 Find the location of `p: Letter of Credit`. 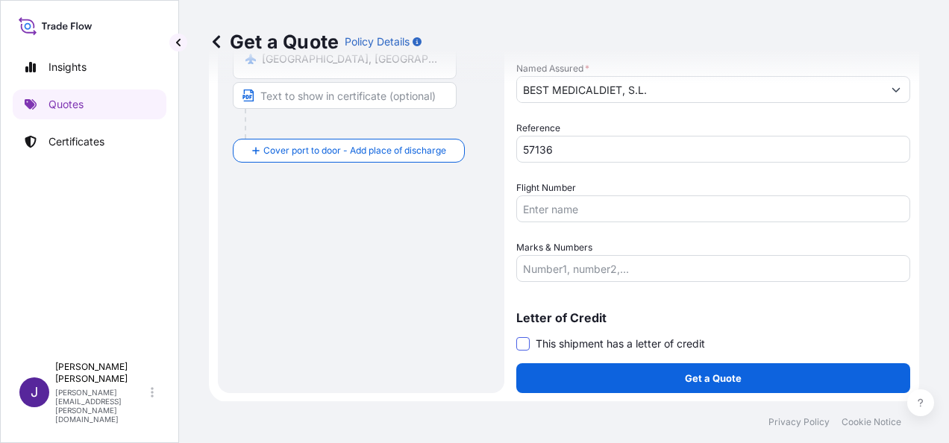

p: Letter of Credit is located at coordinates (714, 318).